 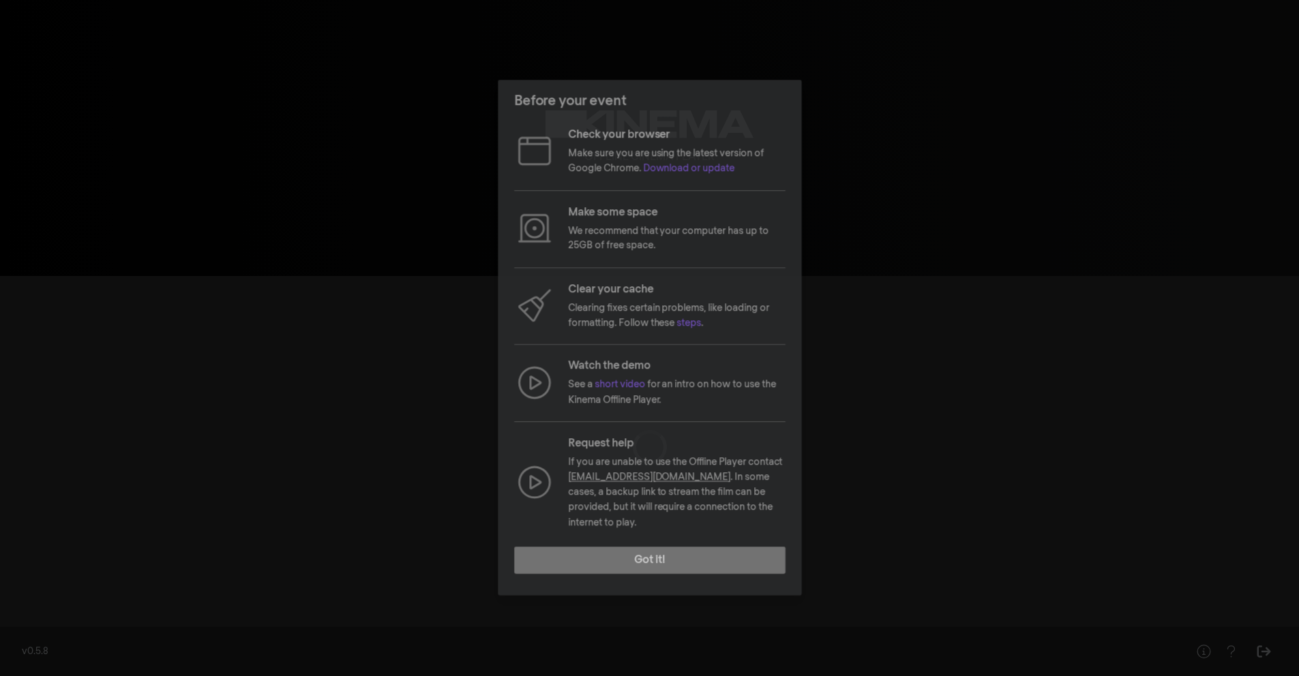 I want to click on a: Download or update, so click(x=689, y=169).